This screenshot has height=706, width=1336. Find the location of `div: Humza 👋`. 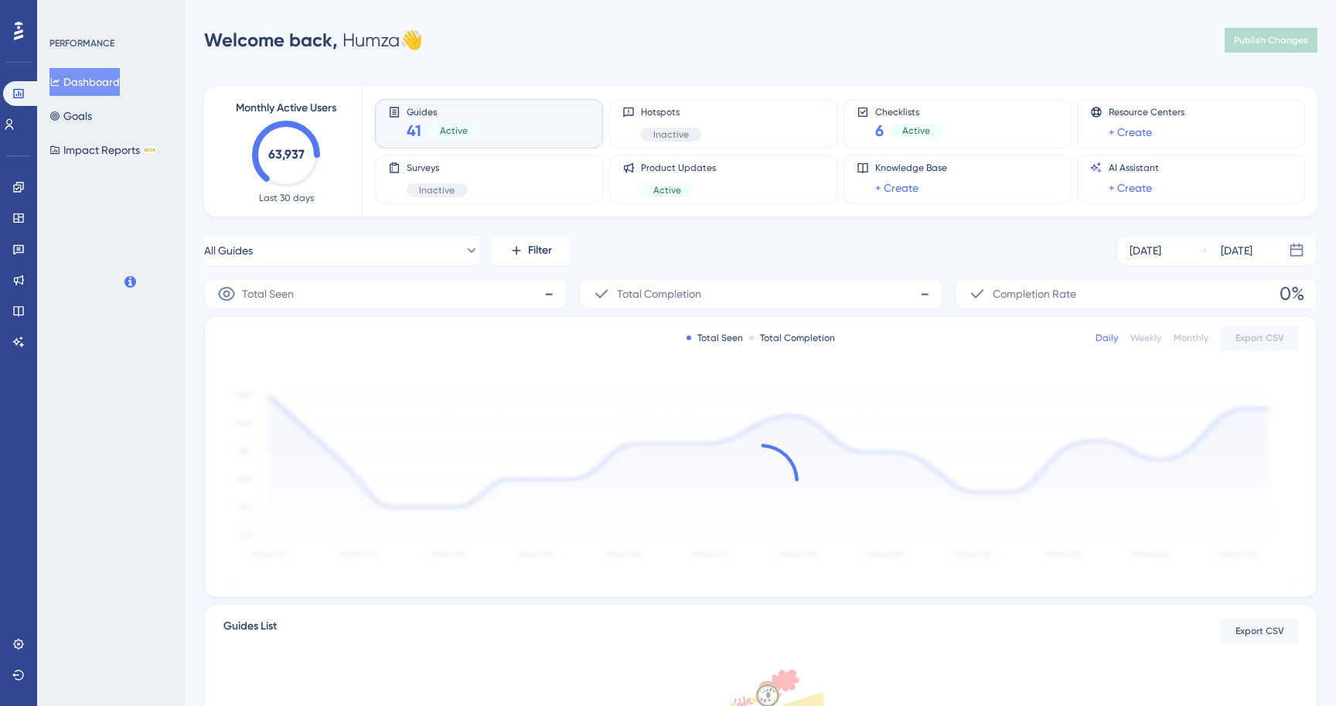

div: Humza 👋 is located at coordinates (313, 40).